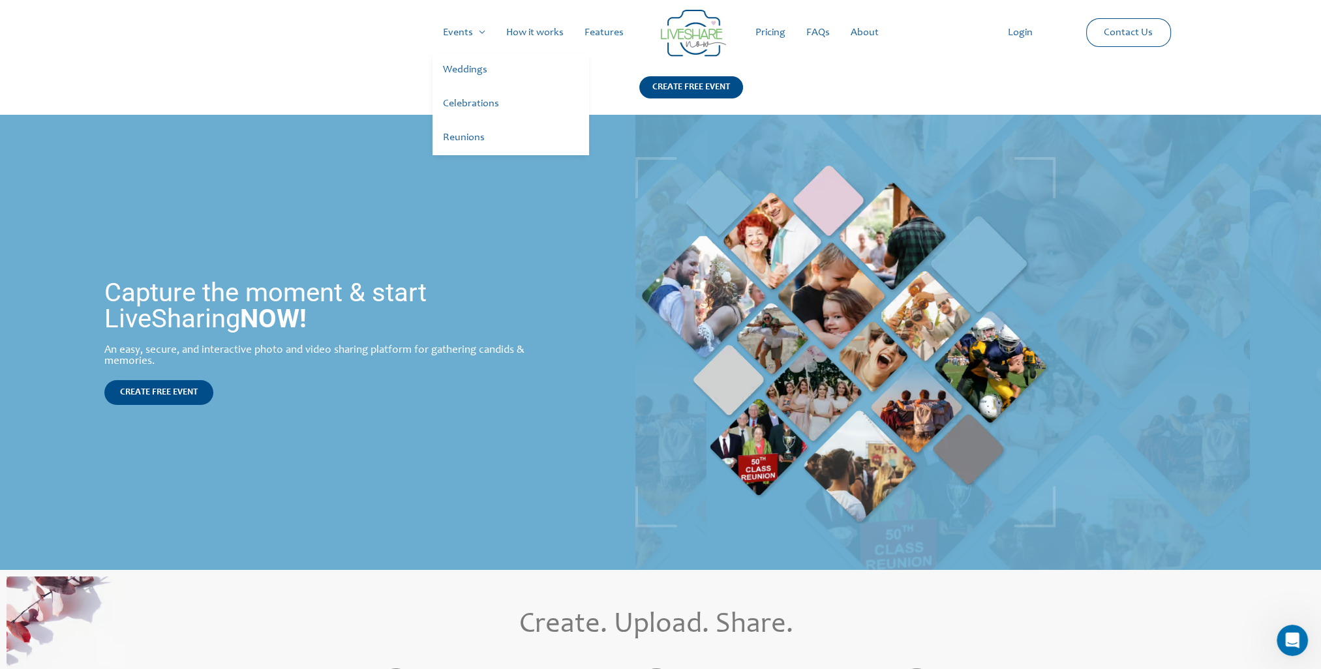 This screenshot has height=669, width=1321. I want to click on nav: Site Navigation, so click(660, 33).